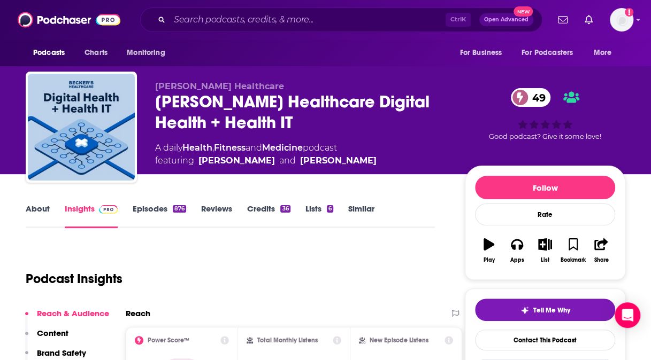  What do you see at coordinates (545, 136) in the screenshot?
I see `span: Good podcast? Give it some love!` at bounding box center [545, 136].